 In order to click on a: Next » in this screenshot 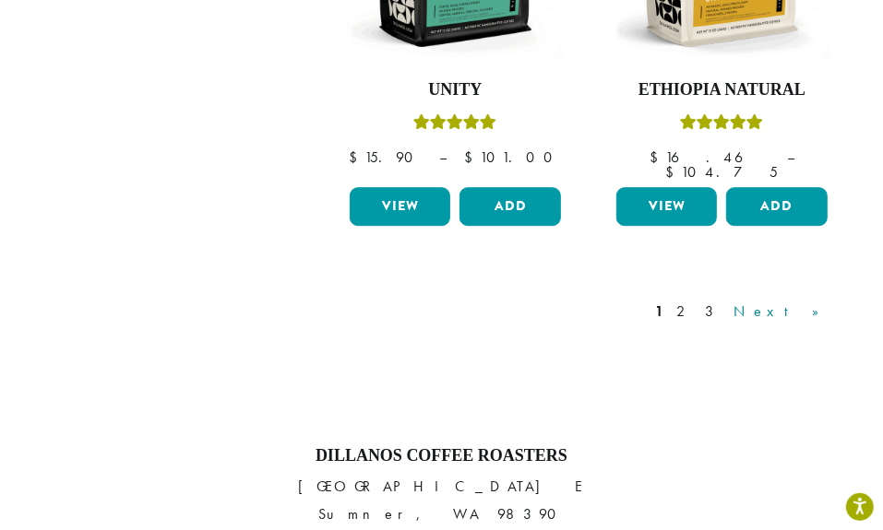, I will do `click(782, 312)`.